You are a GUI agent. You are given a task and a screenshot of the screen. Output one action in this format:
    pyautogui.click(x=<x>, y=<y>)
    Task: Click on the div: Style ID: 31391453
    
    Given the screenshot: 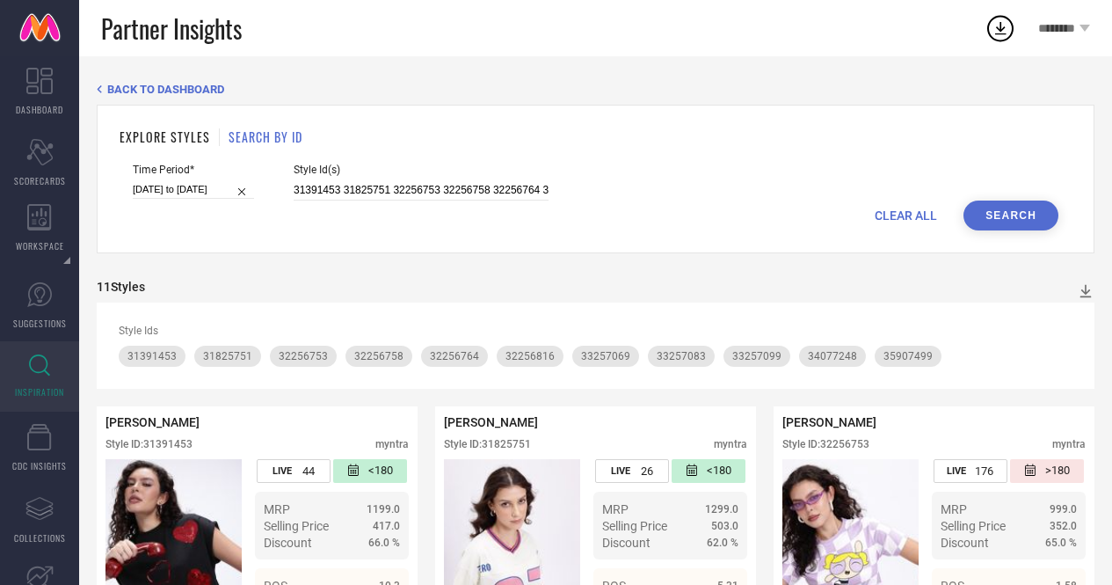 What is the action you would take?
    pyautogui.click(x=149, y=444)
    